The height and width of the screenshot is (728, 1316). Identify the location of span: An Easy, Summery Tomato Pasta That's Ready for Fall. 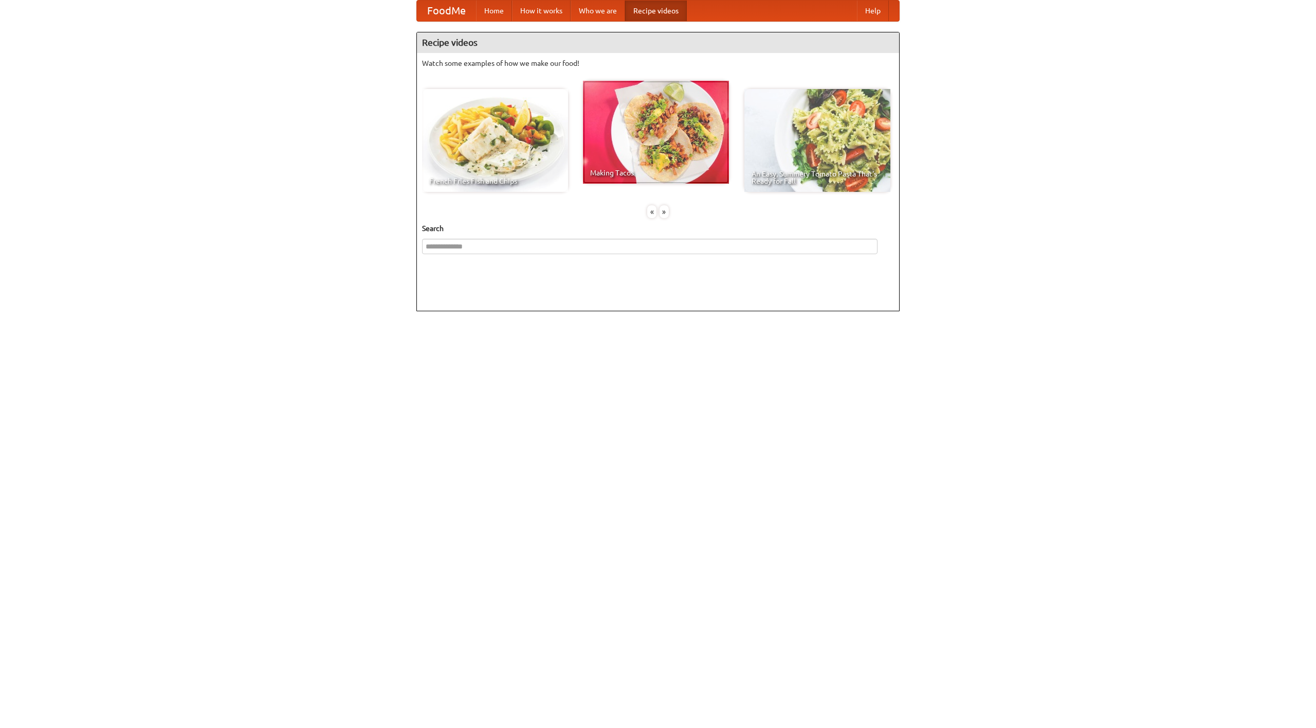
(818, 177).